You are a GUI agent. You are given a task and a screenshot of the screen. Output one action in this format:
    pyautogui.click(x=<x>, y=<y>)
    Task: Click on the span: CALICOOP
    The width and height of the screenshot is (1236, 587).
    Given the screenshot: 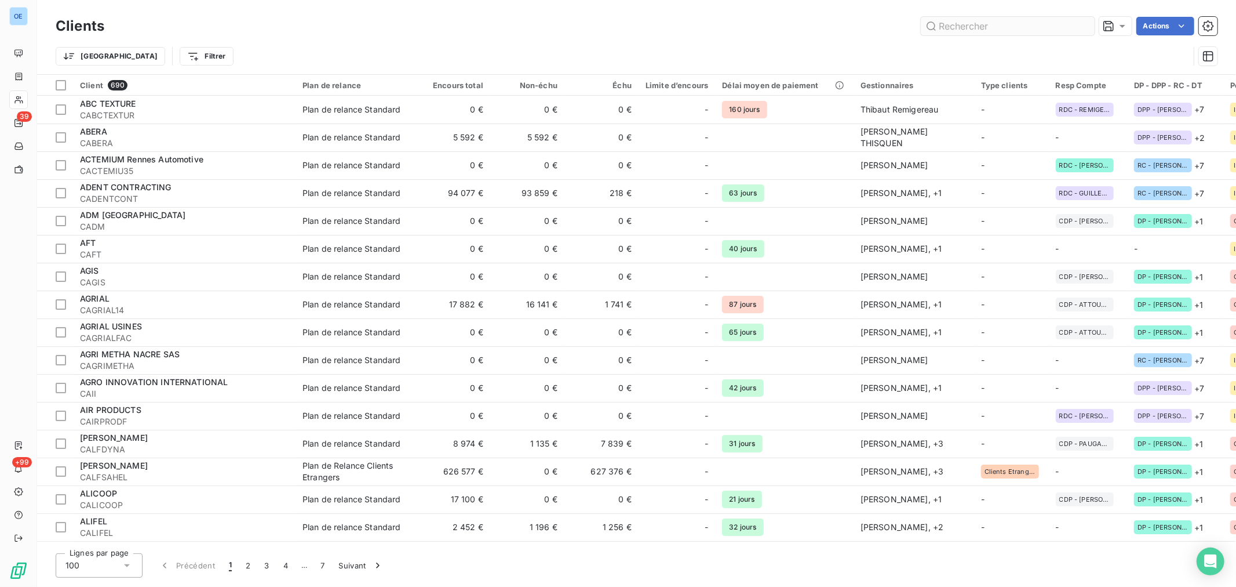 What is the action you would take?
    pyautogui.click(x=184, y=505)
    